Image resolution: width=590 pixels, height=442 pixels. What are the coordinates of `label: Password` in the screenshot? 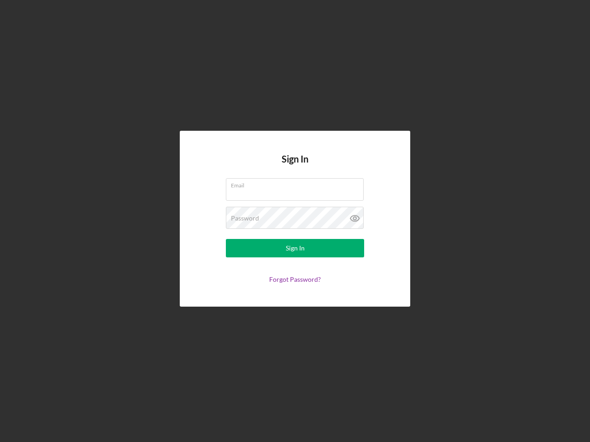 It's located at (245, 218).